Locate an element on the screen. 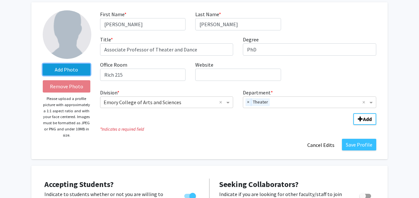 This screenshot has width=419, height=198. b: Add is located at coordinates (367, 119).